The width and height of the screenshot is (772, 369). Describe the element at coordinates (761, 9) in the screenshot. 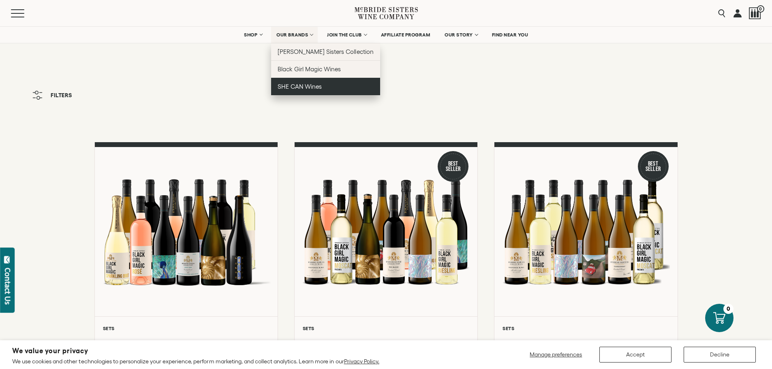

I see `span: 0` at that location.